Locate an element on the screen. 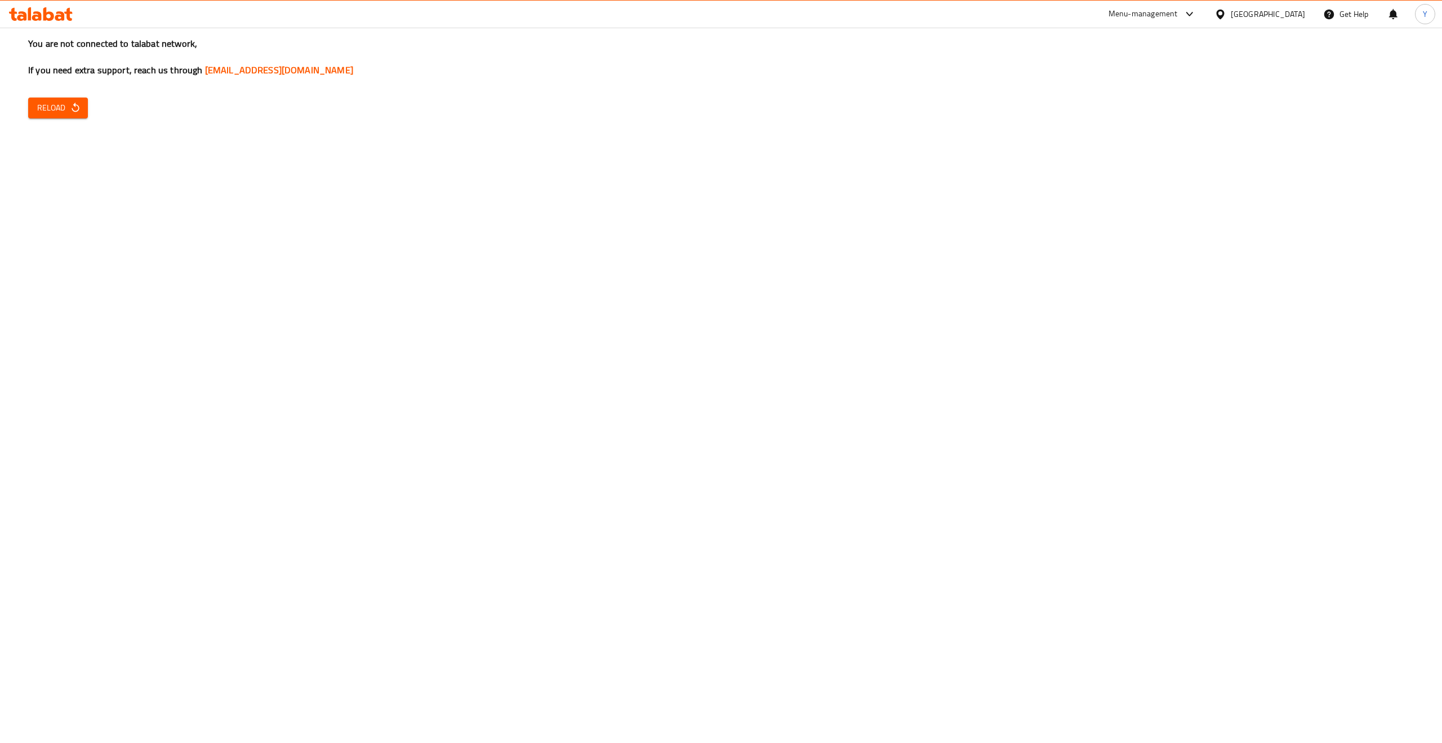 This screenshot has height=743, width=1442. span: Y is located at coordinates (1425, 14).